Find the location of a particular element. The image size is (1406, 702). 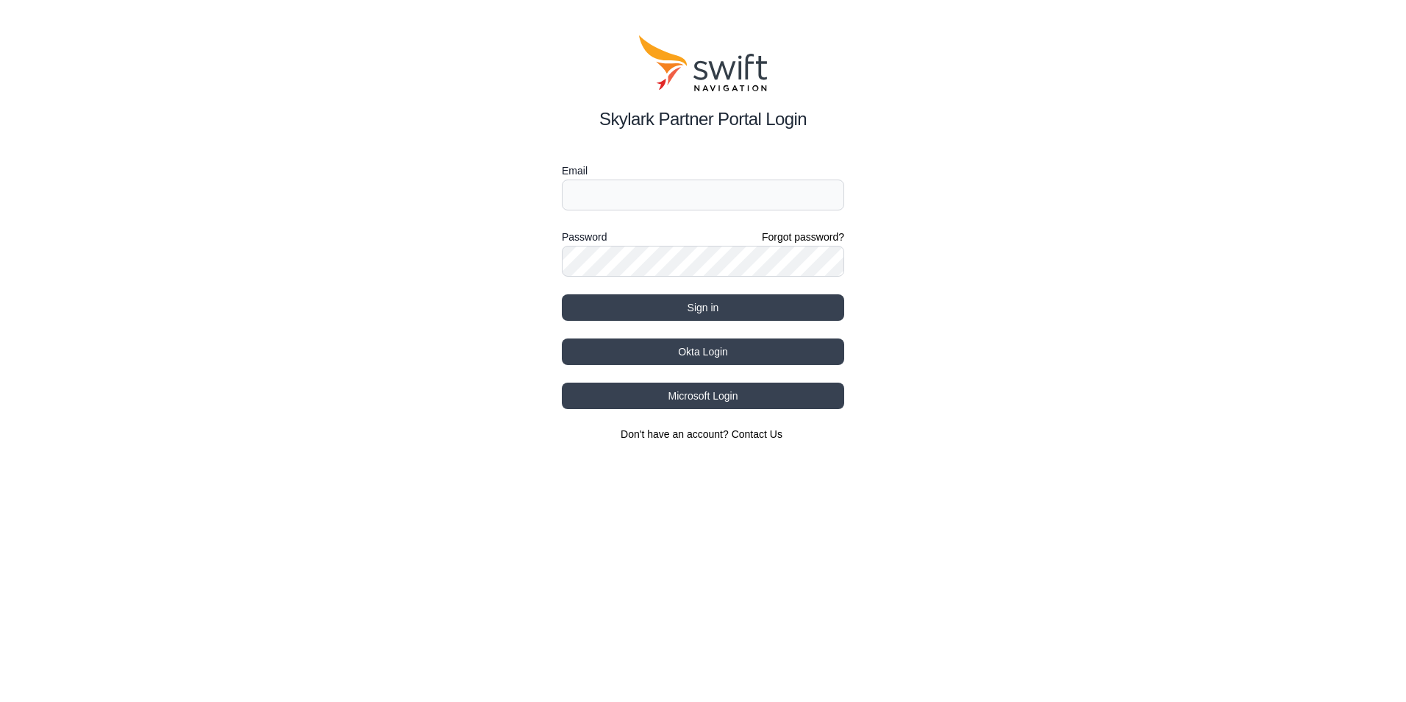

a: Contact Us is located at coordinates (757, 434).